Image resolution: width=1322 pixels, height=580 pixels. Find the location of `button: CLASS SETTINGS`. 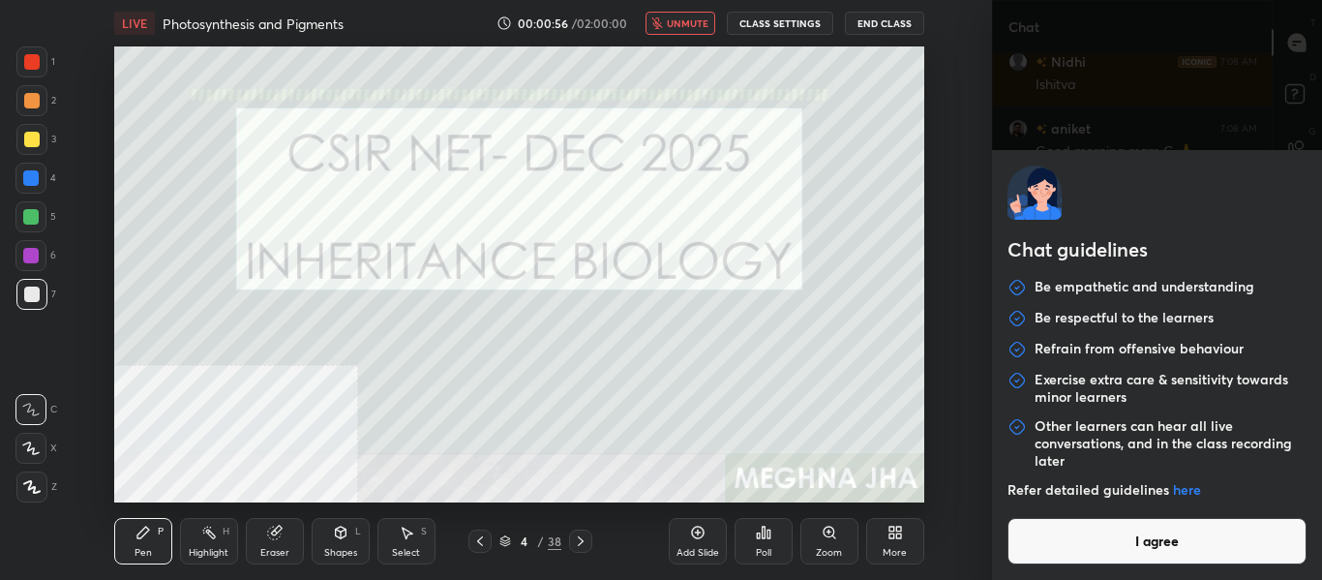

button: CLASS SETTINGS is located at coordinates (780, 23).